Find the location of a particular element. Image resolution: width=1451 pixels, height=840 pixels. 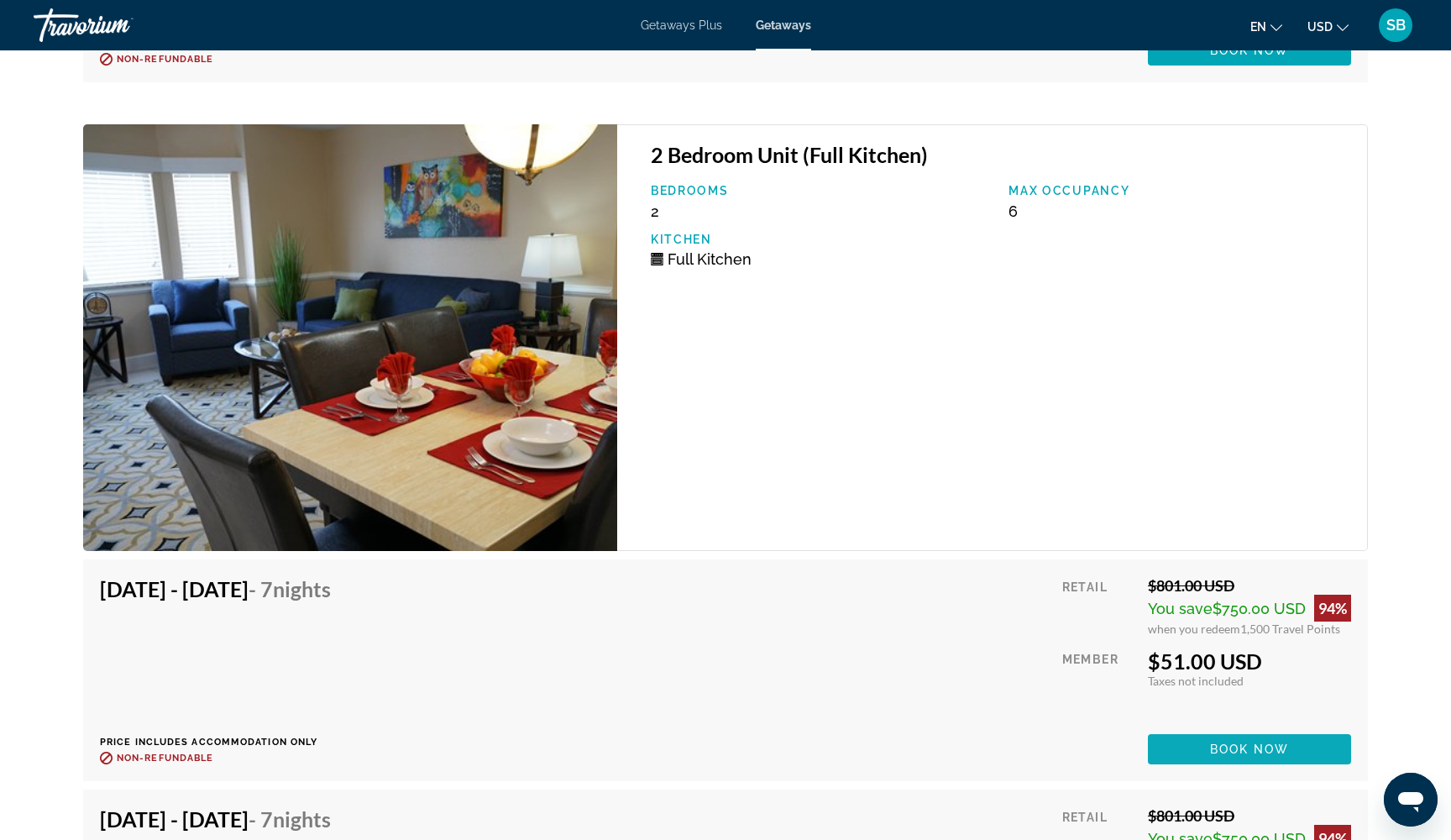

span: Getaways Plus is located at coordinates (681, 25).